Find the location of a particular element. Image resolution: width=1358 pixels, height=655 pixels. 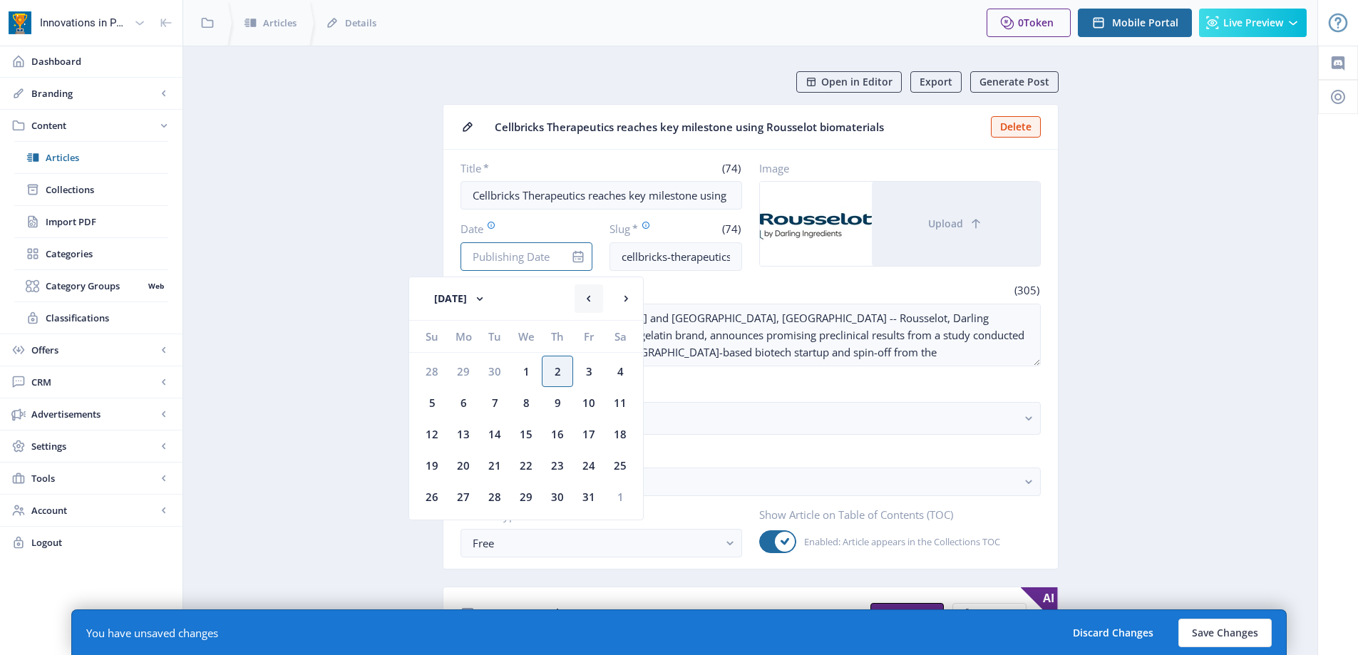

span: Collections is located at coordinates (107, 190).